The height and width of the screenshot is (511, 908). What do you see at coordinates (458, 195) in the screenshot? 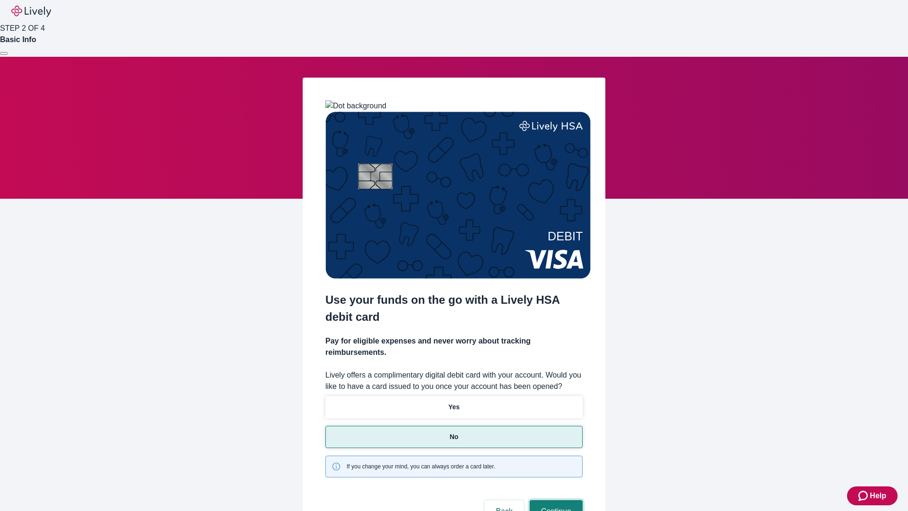
I see `img: Debit card` at bounding box center [458, 195].